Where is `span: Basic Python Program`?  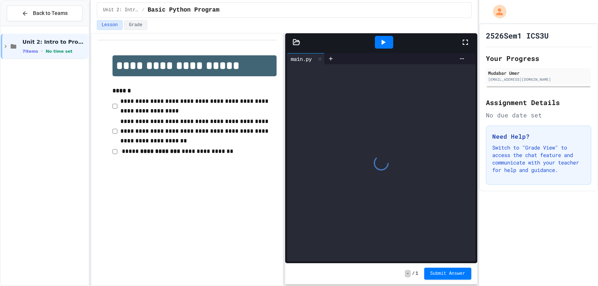 span: Basic Python Program is located at coordinates (183, 10).